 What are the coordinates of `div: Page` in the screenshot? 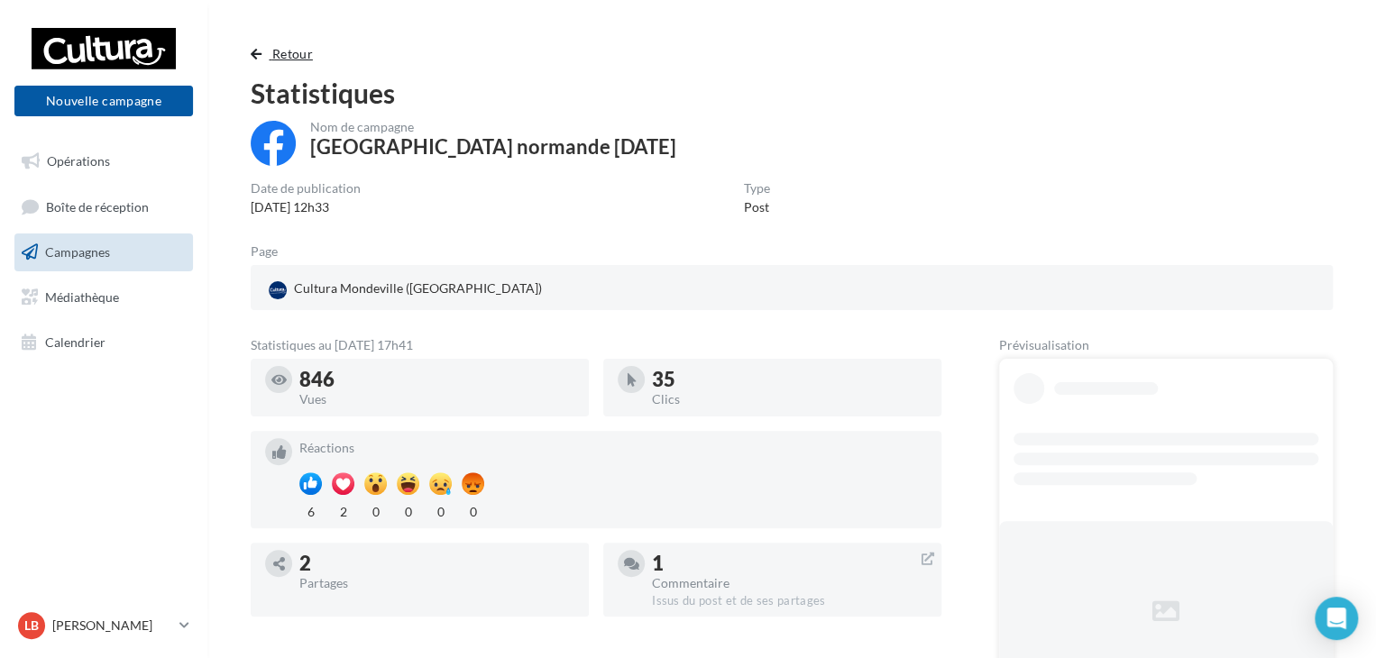 It's located at (271, 252).